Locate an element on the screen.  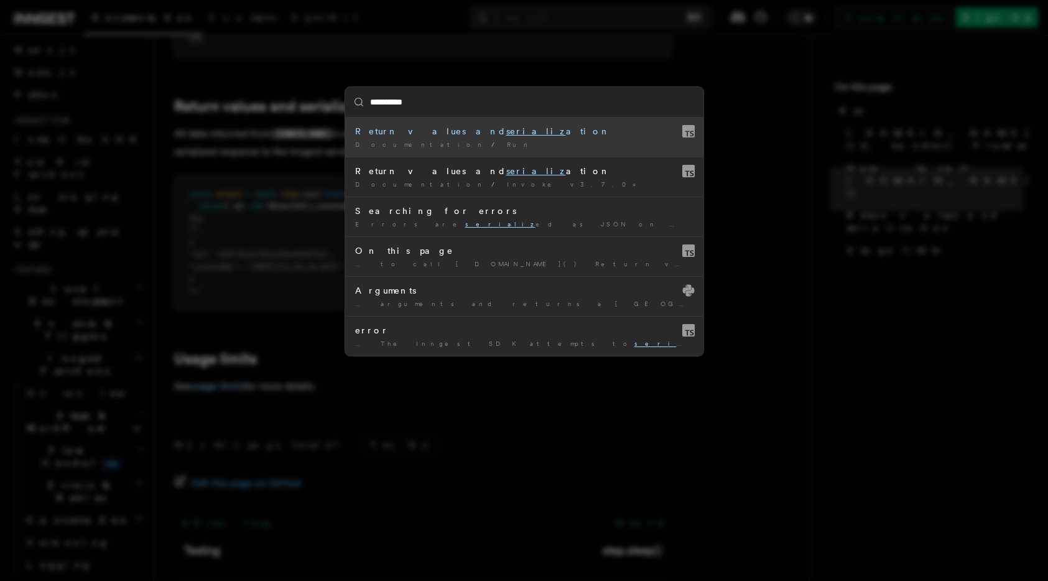
div: error is located at coordinates (525, 330).